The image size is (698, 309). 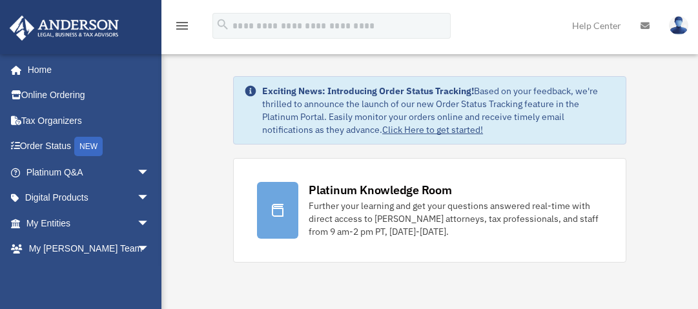 What do you see at coordinates (182, 28) in the screenshot?
I see `a: menu` at bounding box center [182, 28].